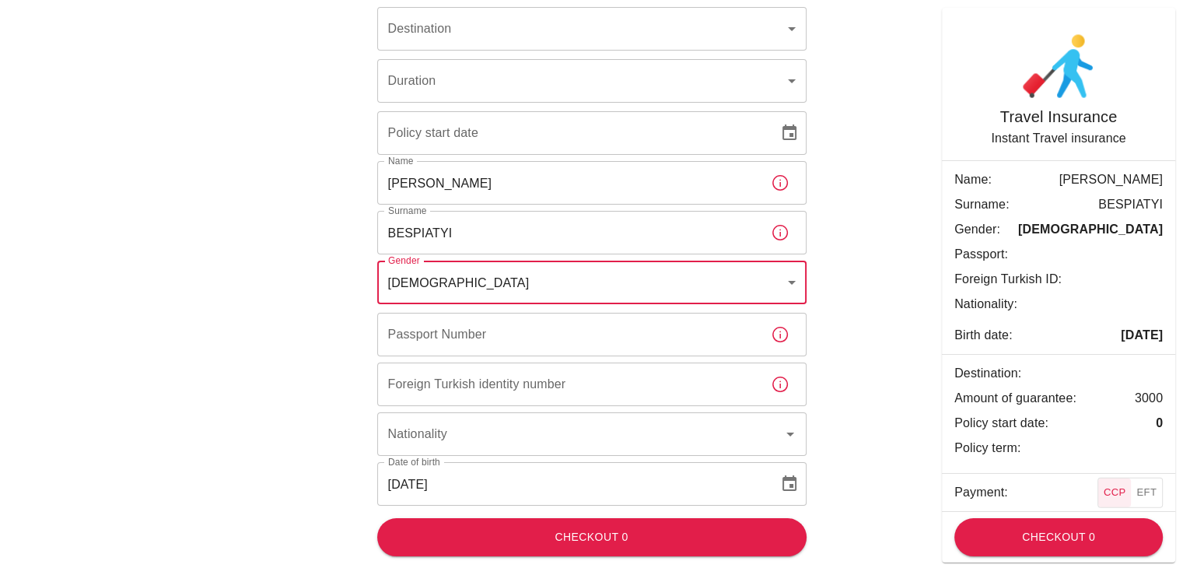 Image resolution: width=1183 pixels, height=568 pixels. Describe the element at coordinates (790, 434) in the screenshot. I see `button: Open` at that location.